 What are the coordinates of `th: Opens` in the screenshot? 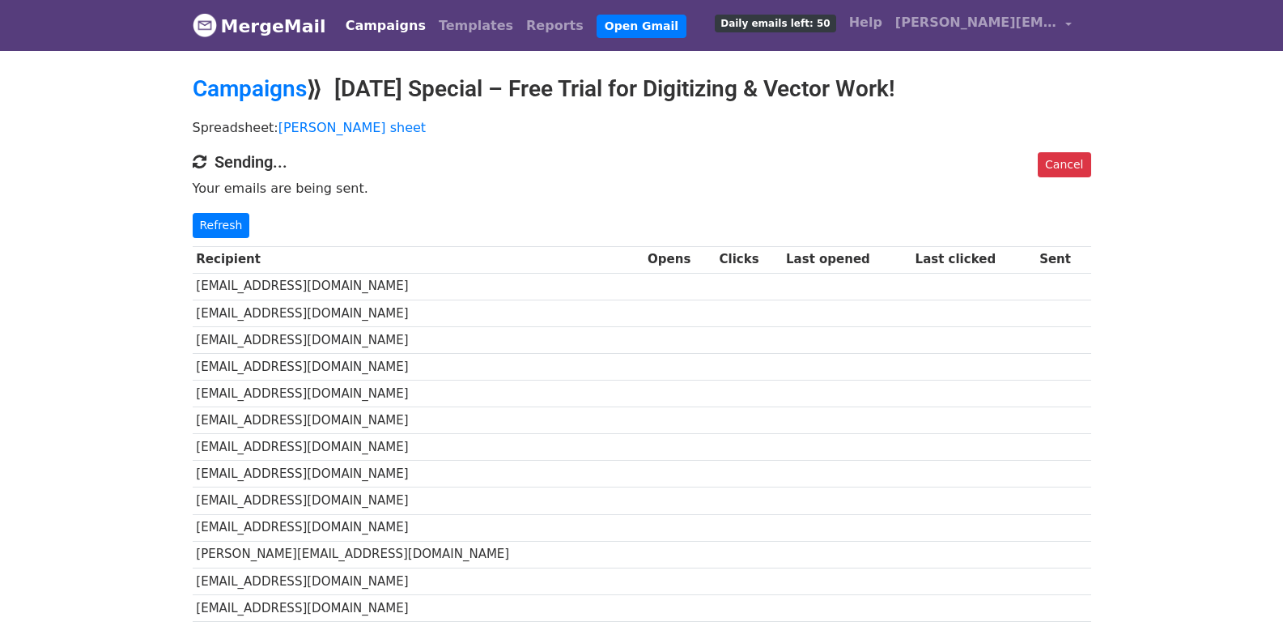 It's located at (679, 259).